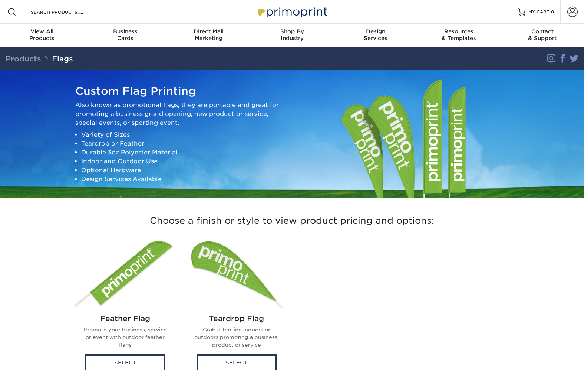 Image resolution: width=584 pixels, height=370 pixels. I want to click on a: BusinessCards, so click(125, 36).